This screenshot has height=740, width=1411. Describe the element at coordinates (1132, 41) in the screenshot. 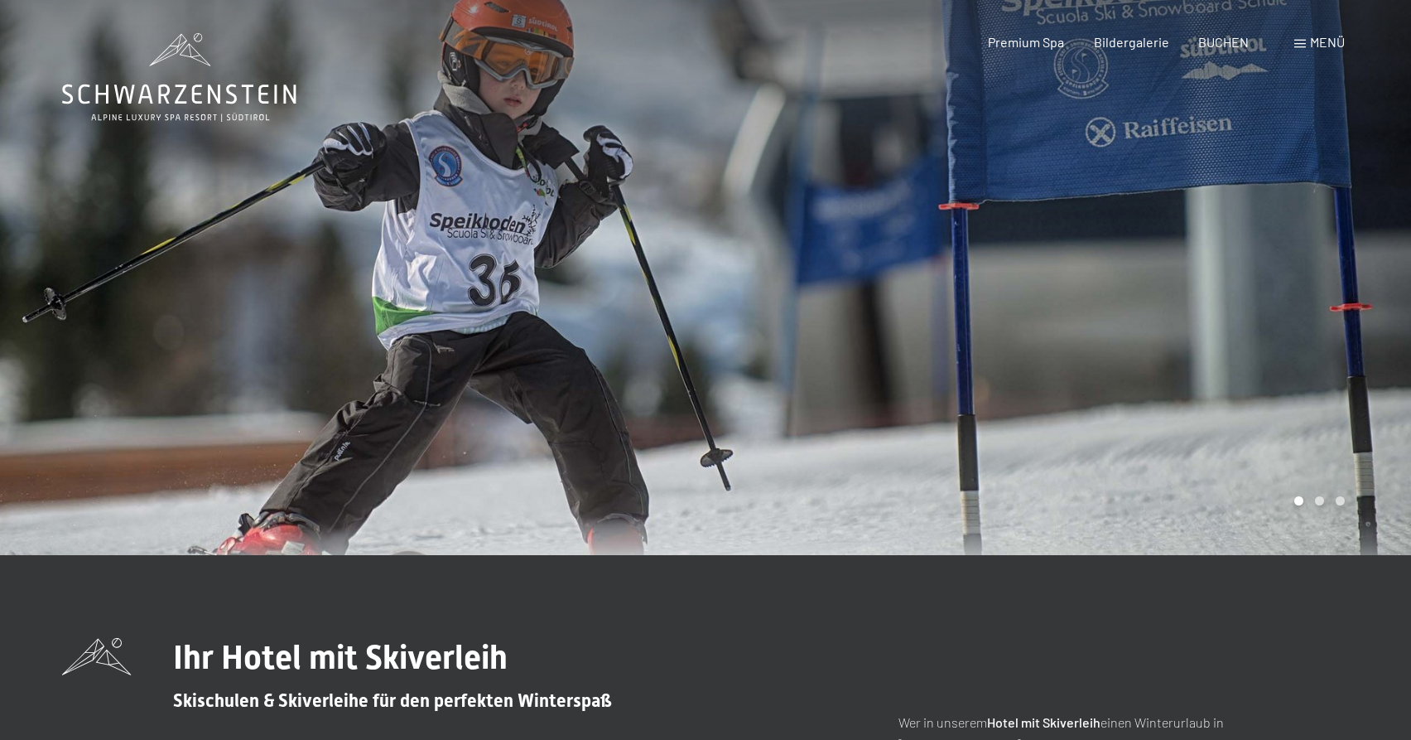

I see `span: Bildergalerie` at that location.